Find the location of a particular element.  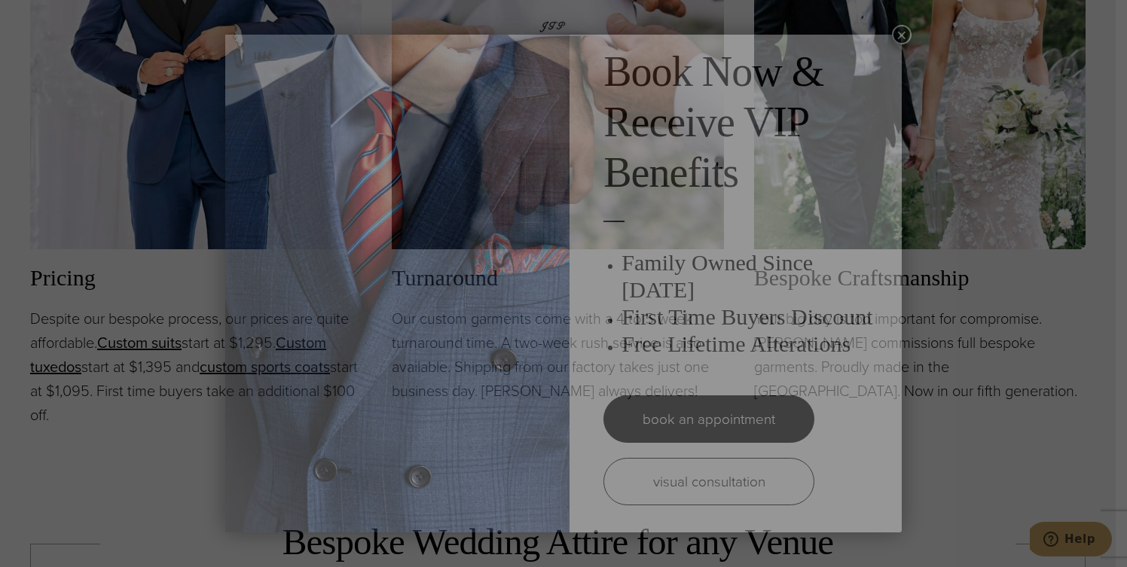

a: visual consultation is located at coordinates (709, 481).